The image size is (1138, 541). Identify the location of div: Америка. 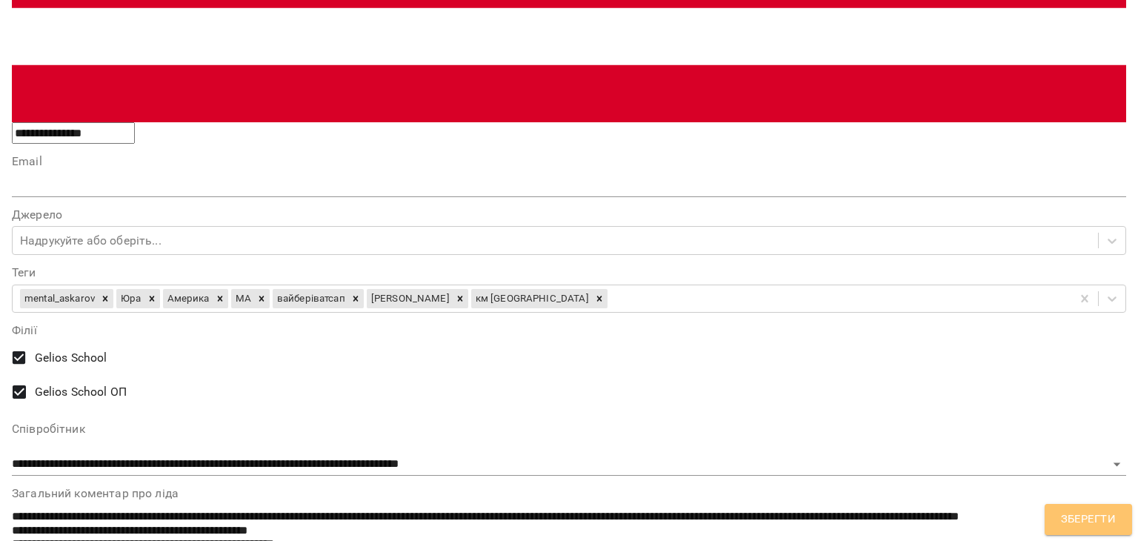
(187, 299).